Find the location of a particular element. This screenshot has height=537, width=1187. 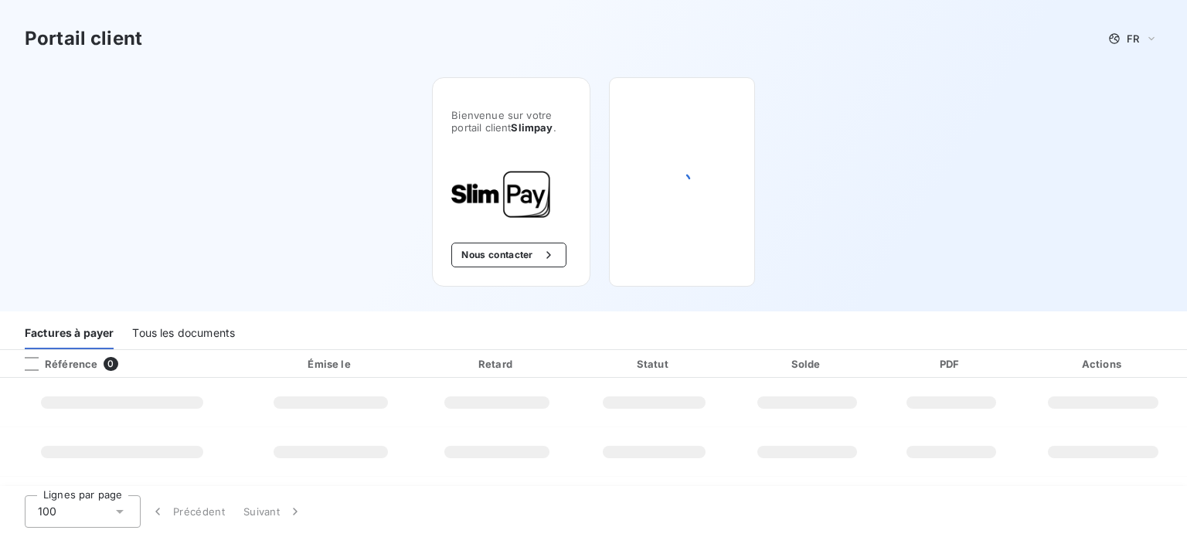

div: Actions is located at coordinates (1103, 364).